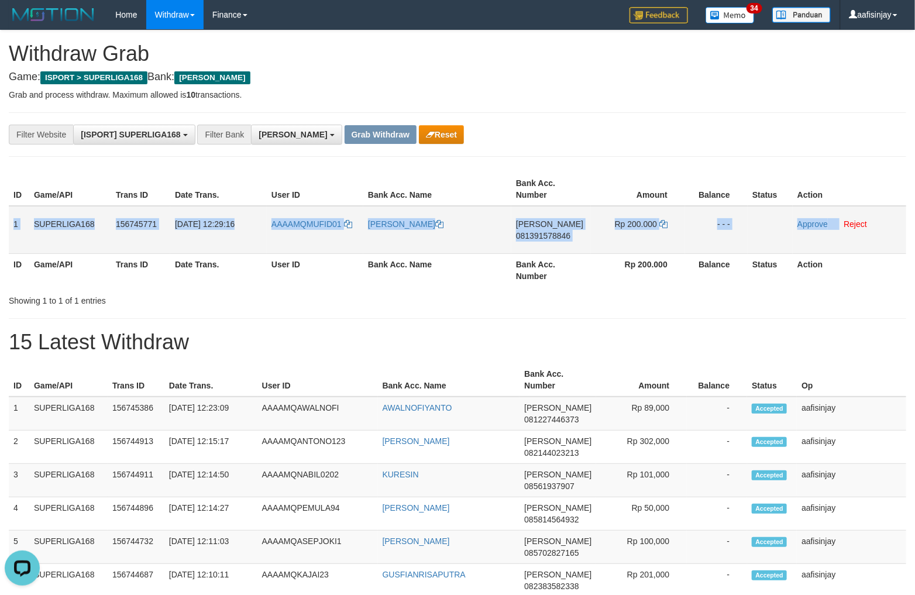 The width and height of the screenshot is (915, 595). What do you see at coordinates (458, 54) in the screenshot?
I see `h1: Withdraw Grab` at bounding box center [458, 54].